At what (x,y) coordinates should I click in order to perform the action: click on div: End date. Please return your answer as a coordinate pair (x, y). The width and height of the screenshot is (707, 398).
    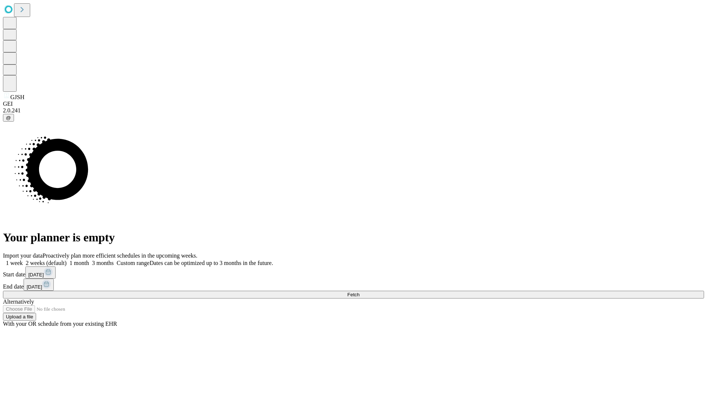
    Looking at the image, I should click on (353, 284).